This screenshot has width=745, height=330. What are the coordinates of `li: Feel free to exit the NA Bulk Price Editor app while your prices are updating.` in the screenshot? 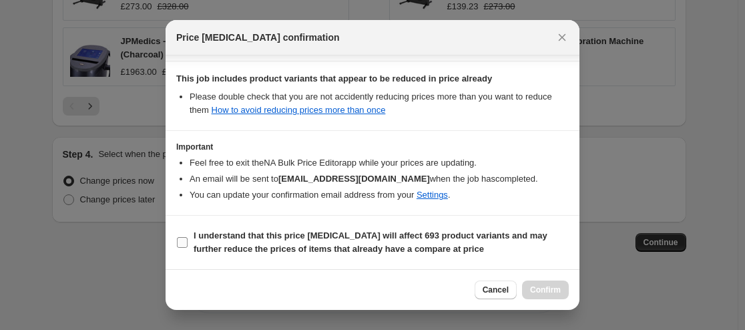 It's located at (379, 163).